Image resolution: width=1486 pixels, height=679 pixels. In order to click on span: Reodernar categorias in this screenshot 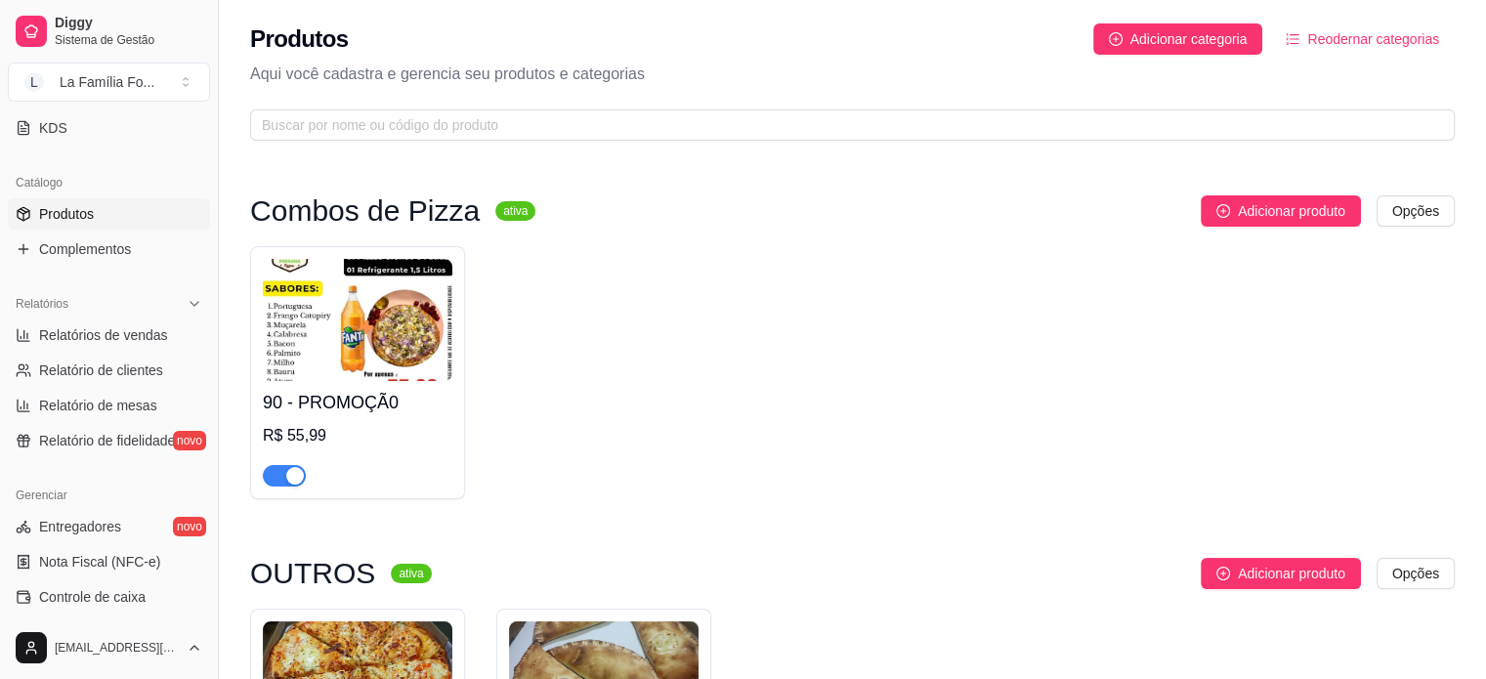, I will do `click(1372, 39)`.